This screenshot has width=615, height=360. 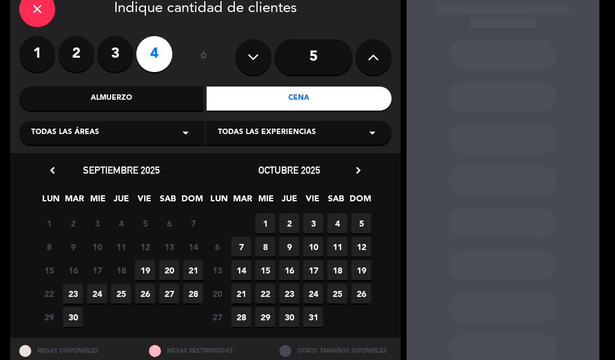 I want to click on i: chevron_left, so click(x=52, y=170).